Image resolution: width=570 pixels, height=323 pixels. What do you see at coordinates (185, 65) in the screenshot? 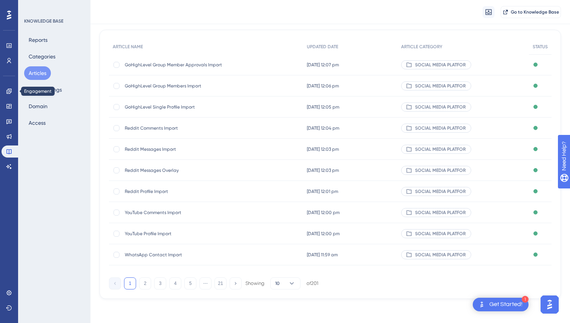
I see `span: GoHighLevel Group Member Approvals Import` at bounding box center [185, 65].